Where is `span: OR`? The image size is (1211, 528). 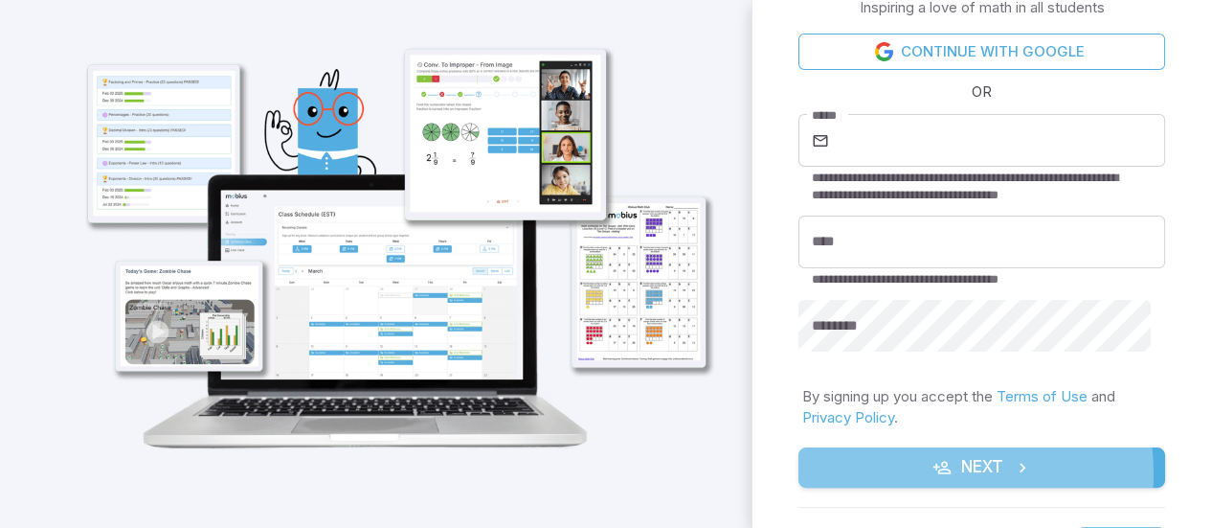 span: OR is located at coordinates (982, 92).